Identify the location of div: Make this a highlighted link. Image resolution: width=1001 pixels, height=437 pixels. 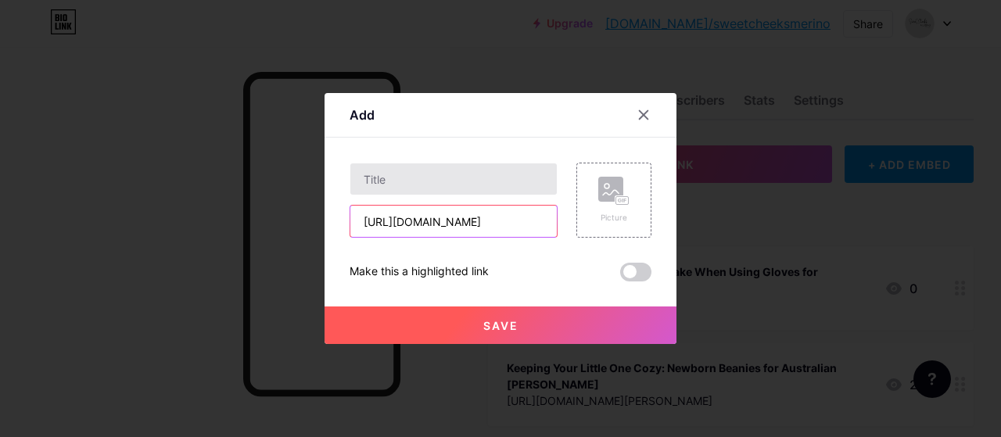
(419, 272).